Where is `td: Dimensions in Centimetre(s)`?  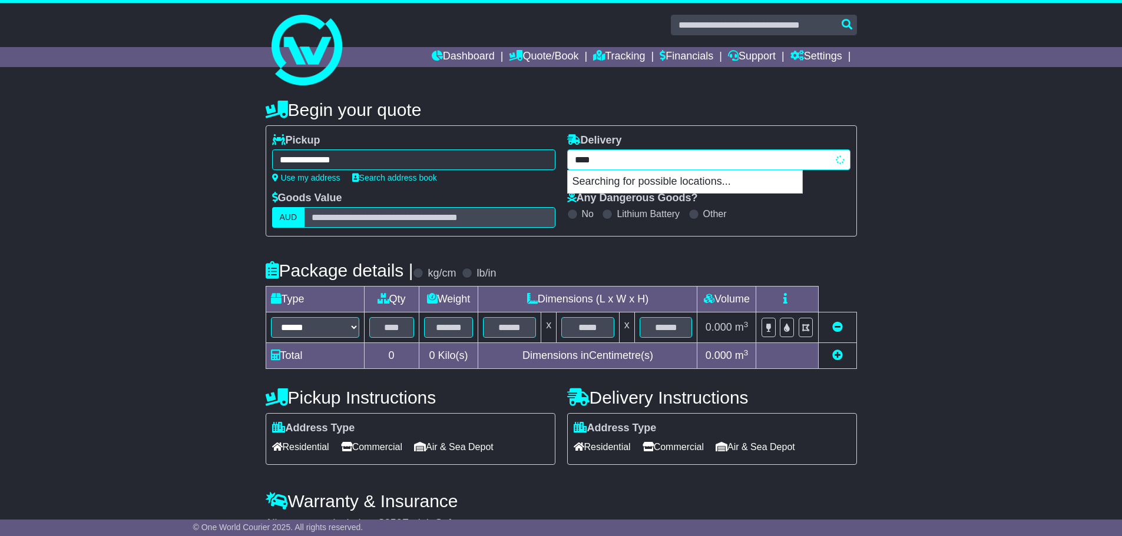
td: Dimensions in Centimetre(s) is located at coordinates (588, 356).